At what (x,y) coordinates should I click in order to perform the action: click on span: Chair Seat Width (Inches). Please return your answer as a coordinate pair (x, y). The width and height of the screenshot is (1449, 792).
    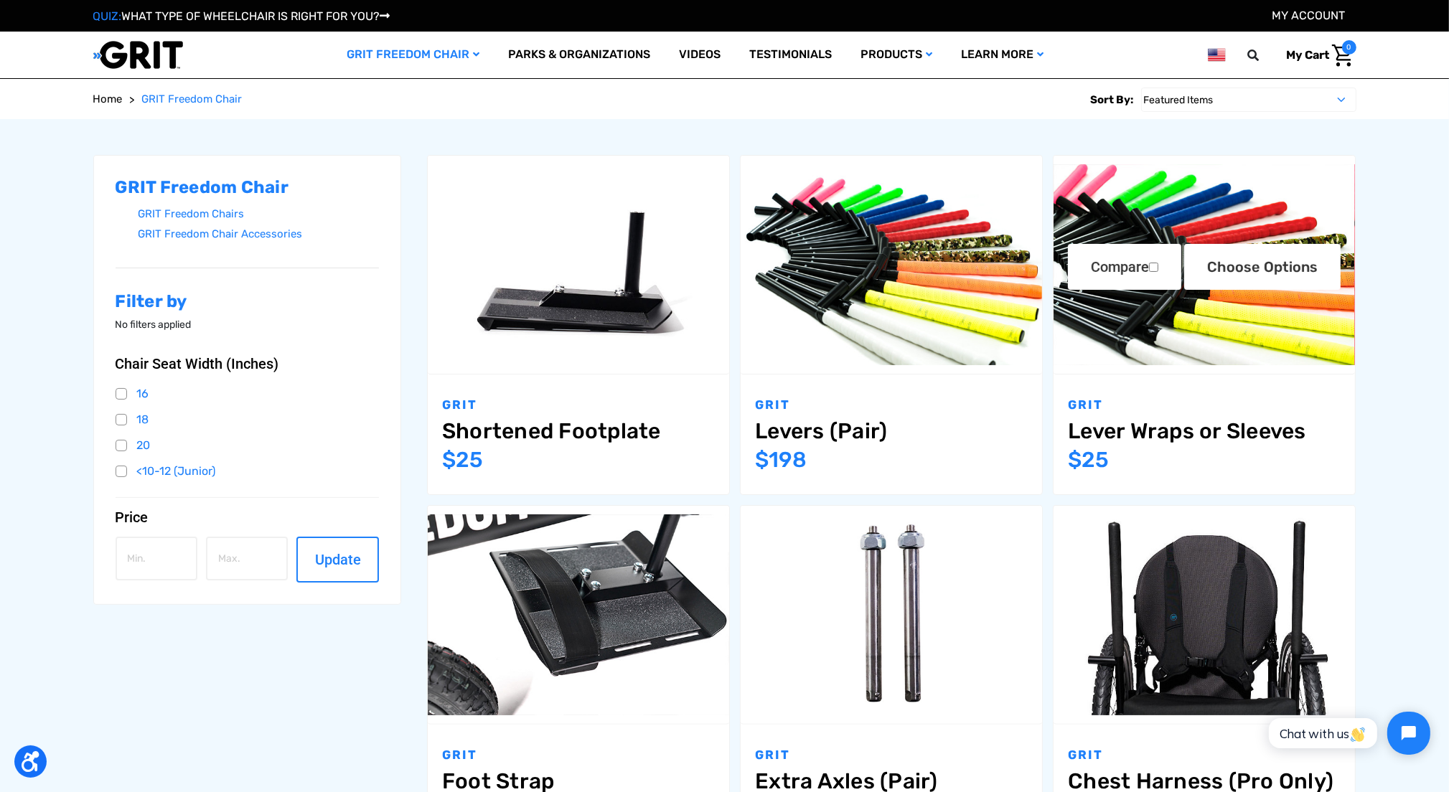
    Looking at the image, I should click on (197, 364).